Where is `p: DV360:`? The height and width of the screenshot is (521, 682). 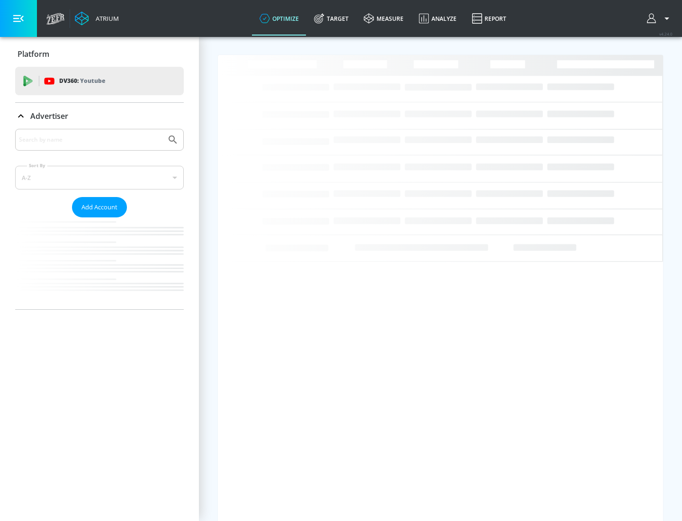
p: DV360: is located at coordinates (82, 81).